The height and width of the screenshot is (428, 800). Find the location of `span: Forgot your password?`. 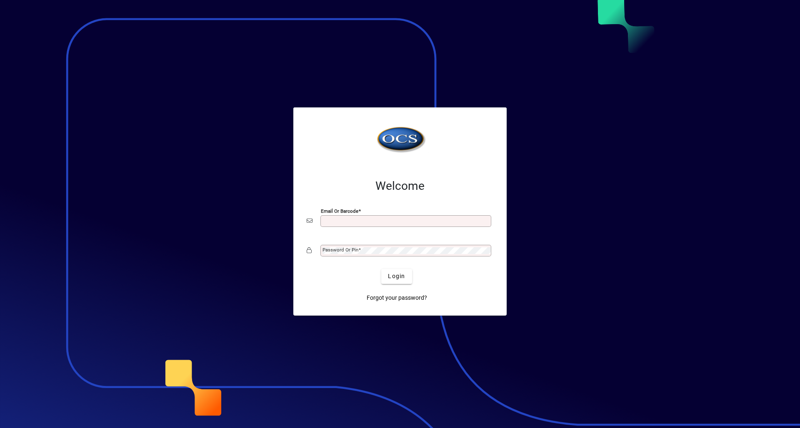

span: Forgot your password? is located at coordinates (397, 298).